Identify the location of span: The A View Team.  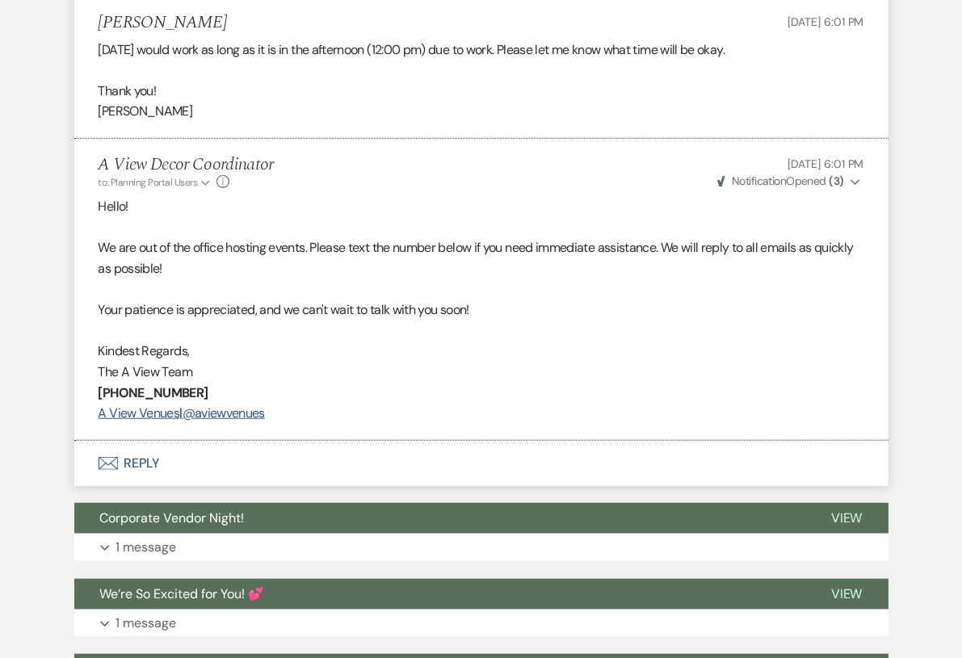
(145, 371).